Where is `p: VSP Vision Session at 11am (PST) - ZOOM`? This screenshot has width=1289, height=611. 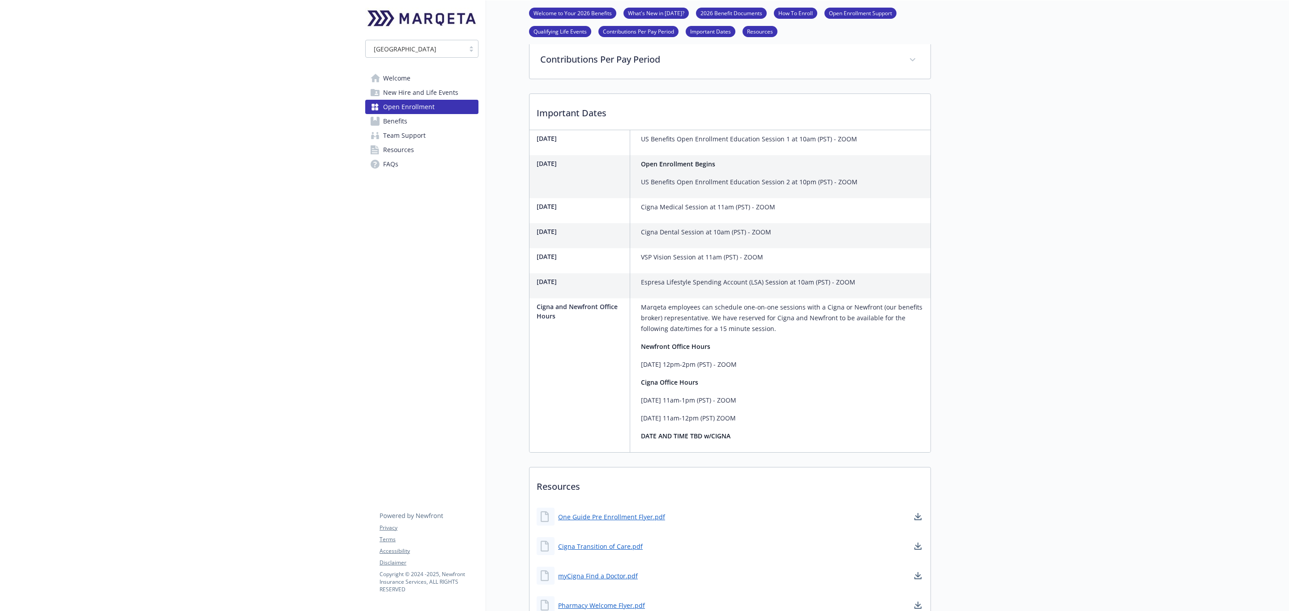 p: VSP Vision Session at 11am (PST) - ZOOM is located at coordinates (702, 257).